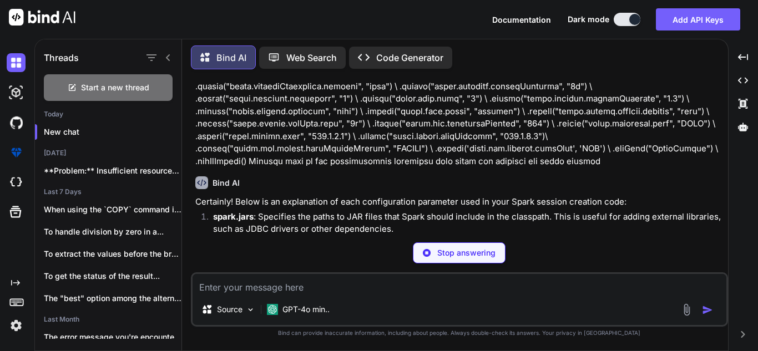  Describe the element at coordinates (115, 88) in the screenshot. I see `span: Start a new thread` at that location.